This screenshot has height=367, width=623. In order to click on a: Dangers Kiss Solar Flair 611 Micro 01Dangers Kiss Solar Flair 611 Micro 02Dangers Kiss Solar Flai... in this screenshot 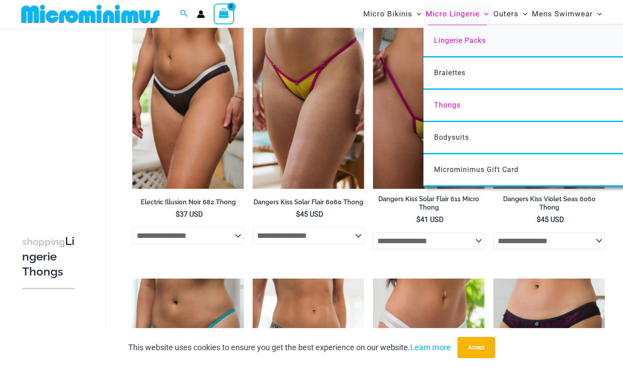, I will do `click(429, 105)`.